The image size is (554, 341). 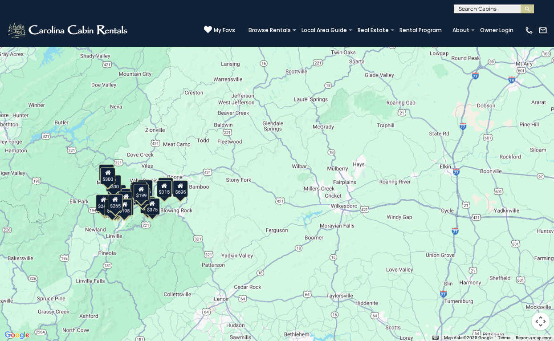 I want to click on a: Browse Rentals, so click(x=269, y=30).